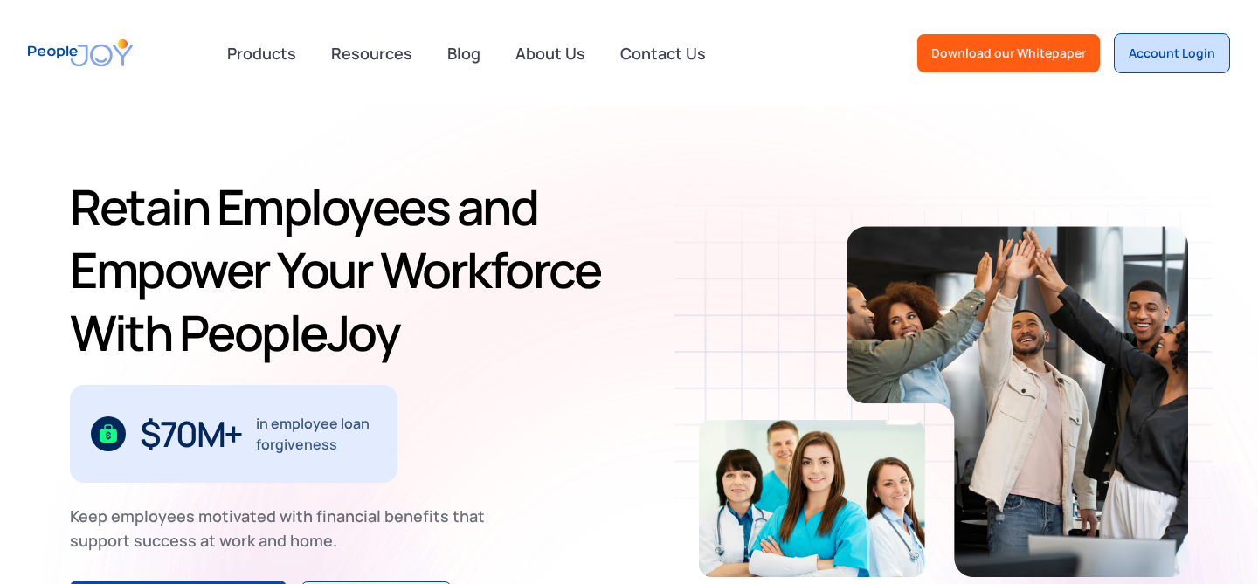 The height and width of the screenshot is (584, 1258). What do you see at coordinates (1172, 53) in the screenshot?
I see `a: Account Login` at bounding box center [1172, 53].